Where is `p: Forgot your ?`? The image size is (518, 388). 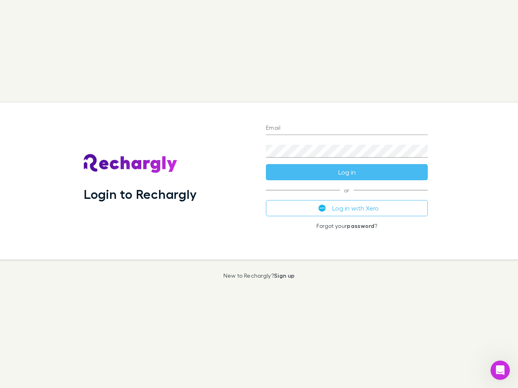 p: Forgot your ? is located at coordinates (347, 226).